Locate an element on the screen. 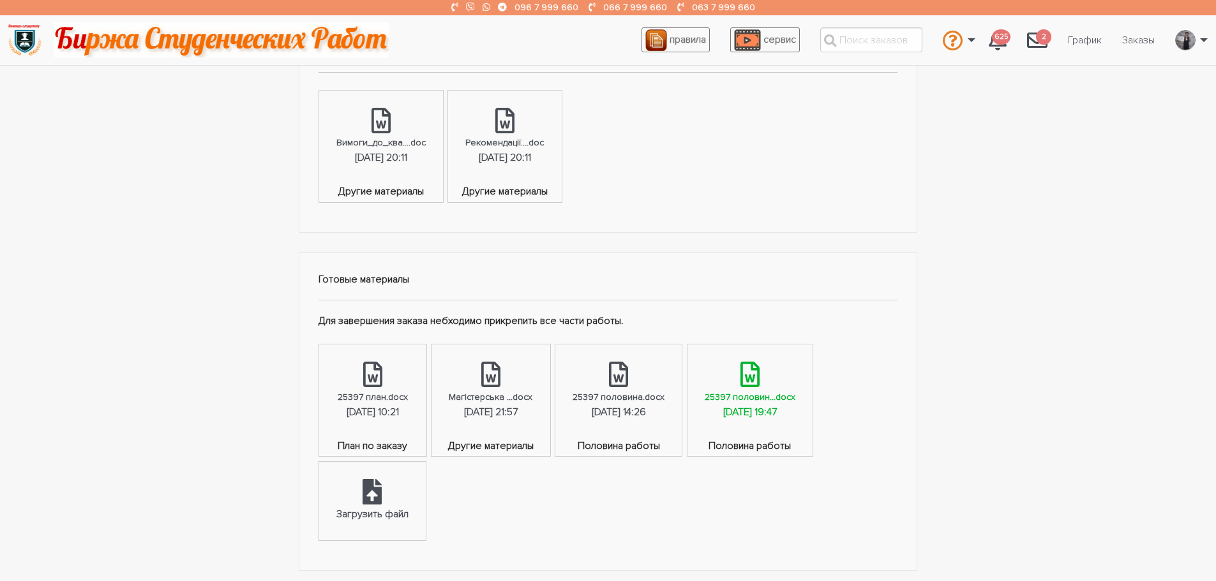 This screenshot has height=581, width=1216. li: 2 is located at coordinates (1037, 40).